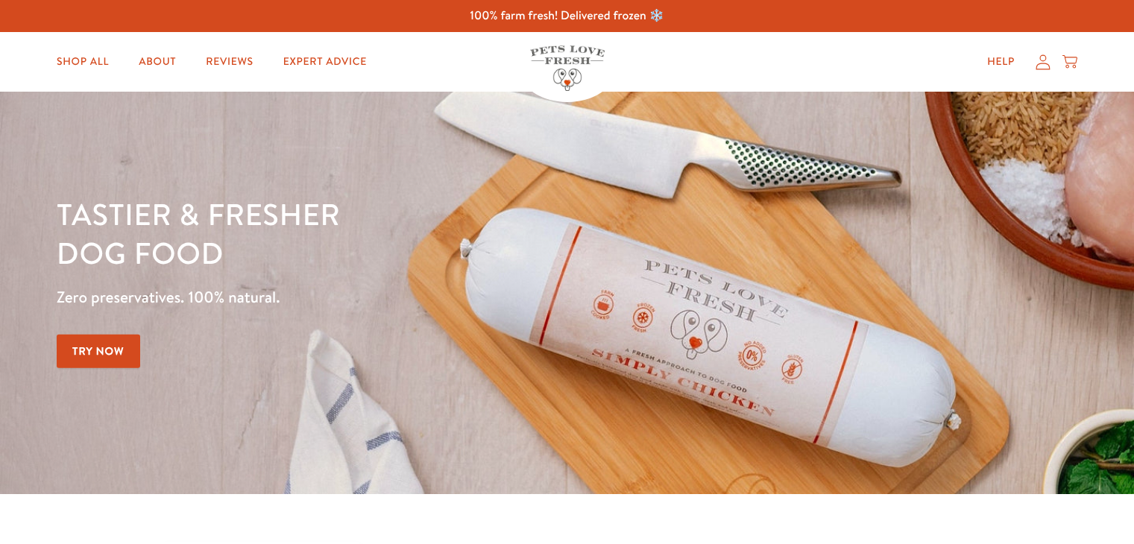 The image size is (1134, 544). What do you see at coordinates (568, 68) in the screenshot?
I see `img: Pets Love Fresh` at bounding box center [568, 68].